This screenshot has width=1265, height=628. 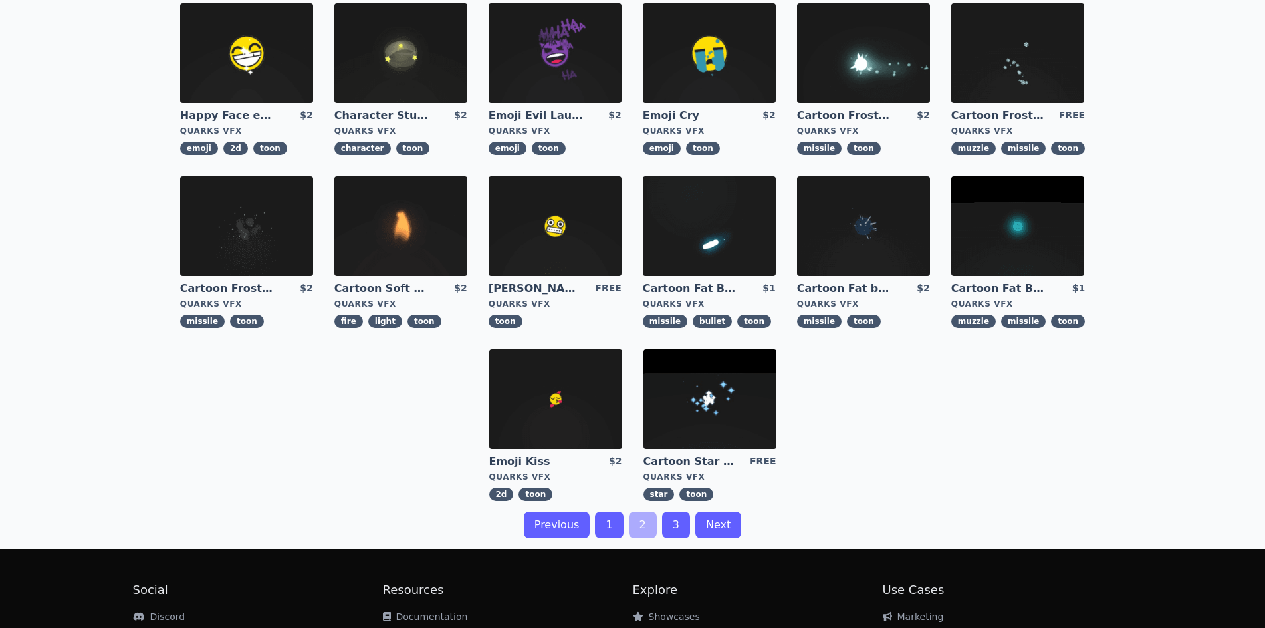 I want to click on a: Cartoon Star field, so click(x=691, y=461).